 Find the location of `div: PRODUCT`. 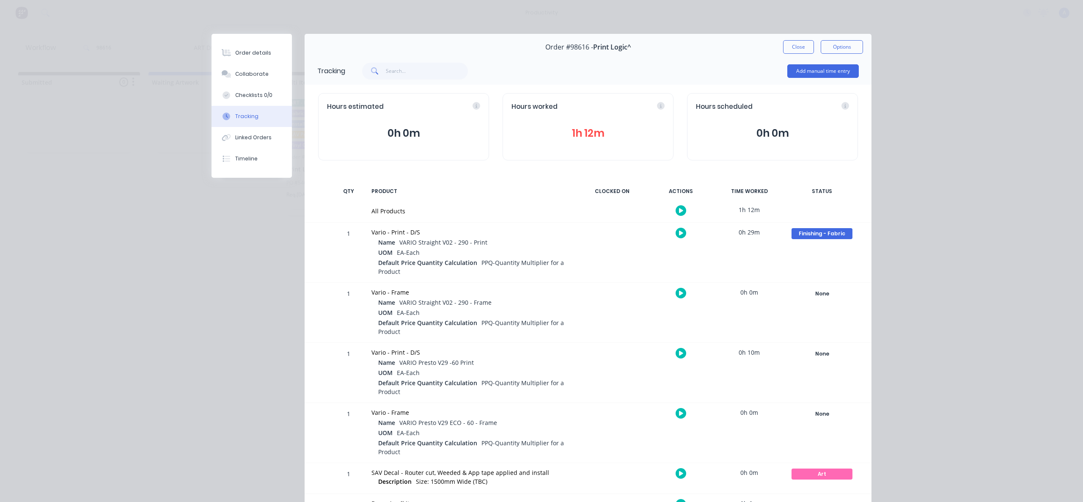

div: PRODUCT is located at coordinates (471, 191).